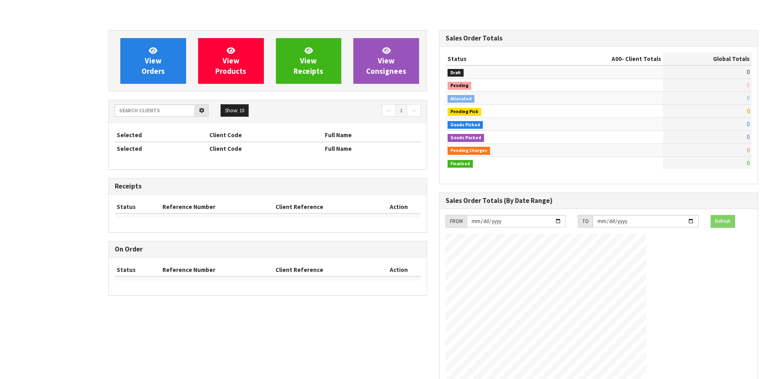 Image resolution: width=770 pixels, height=379 pixels. What do you see at coordinates (309, 61) in the screenshot?
I see `a: ViewReceipts` at bounding box center [309, 61].